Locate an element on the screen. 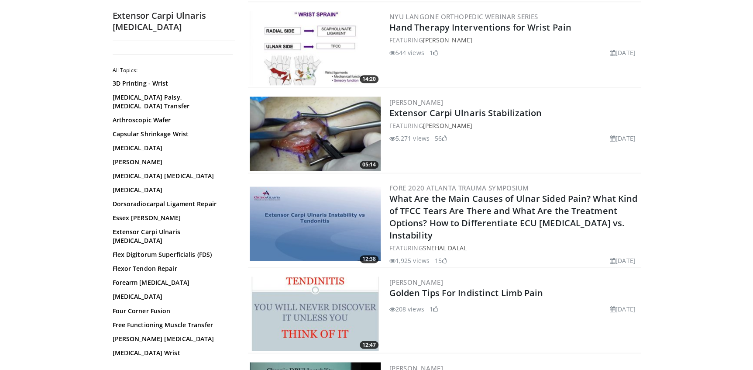  img: 63fcaa30-d4f8-408c-a97d-b6a6a20cd897.300x170_q85_crop-smart_upscale.jpg is located at coordinates (315, 134).